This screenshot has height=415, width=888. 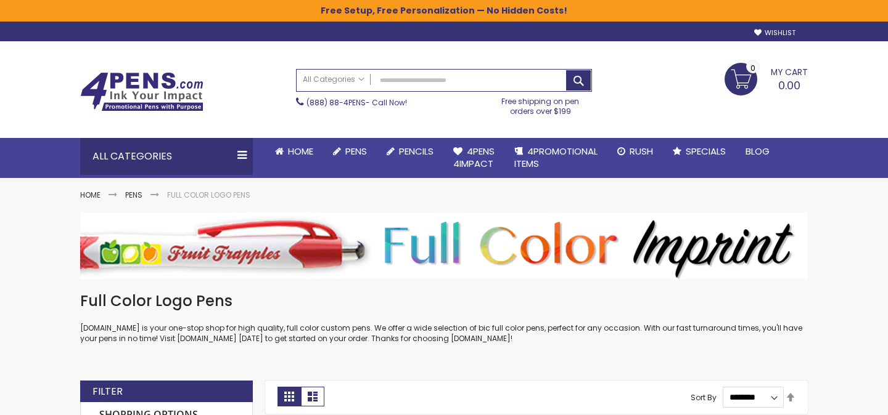 What do you see at coordinates (289, 397) in the screenshot?
I see `strong: Grid` at bounding box center [289, 397].